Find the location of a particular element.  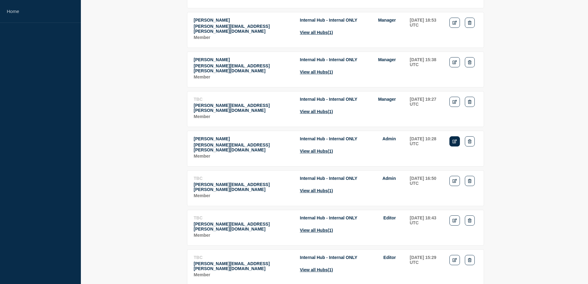

p: Name: Paul LaPosta is located at coordinates (244, 20).